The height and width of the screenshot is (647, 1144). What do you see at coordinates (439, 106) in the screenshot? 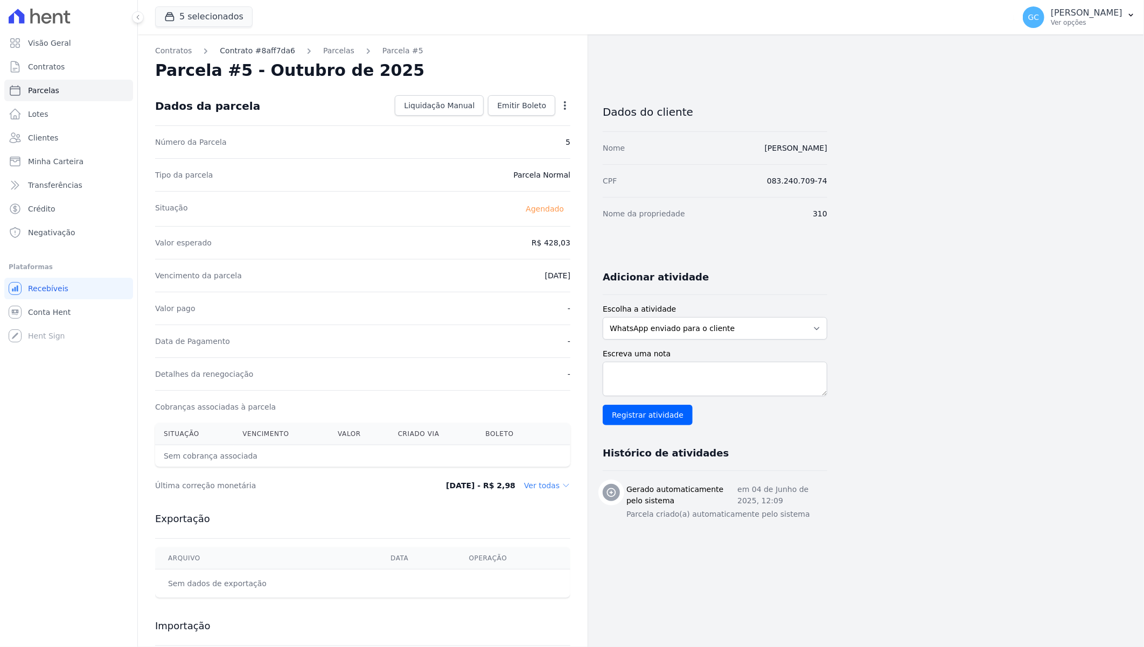
I see `span: Liquidação Manual` at bounding box center [439, 106].